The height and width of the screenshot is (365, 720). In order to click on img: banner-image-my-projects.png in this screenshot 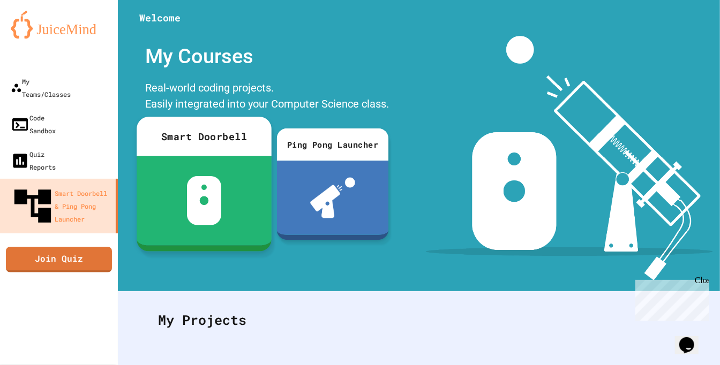, I will do `click(569, 158)`.